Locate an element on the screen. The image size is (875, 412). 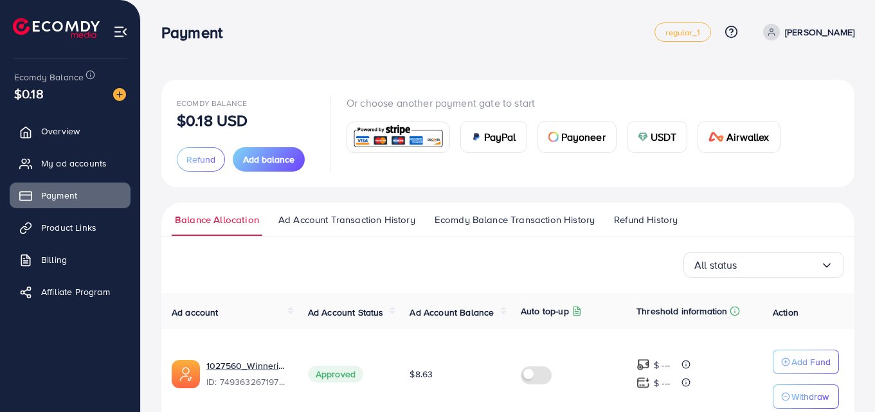
p: Auto top-up is located at coordinates (545, 311).